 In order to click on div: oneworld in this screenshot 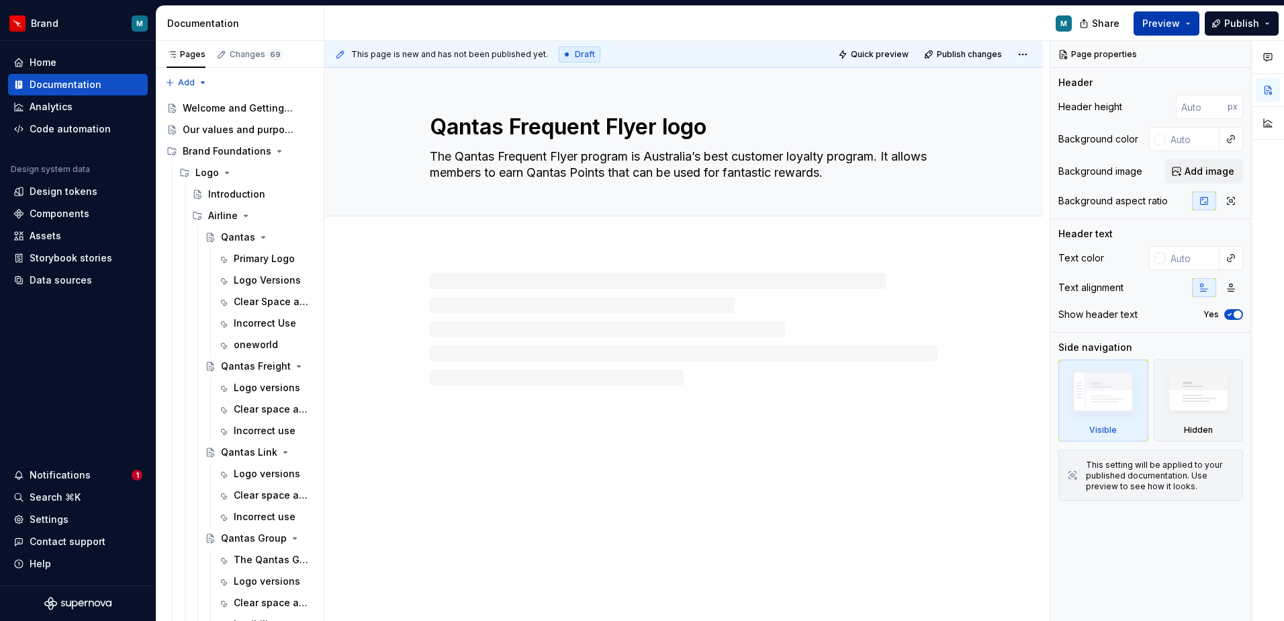, I will do `click(256, 345)`.